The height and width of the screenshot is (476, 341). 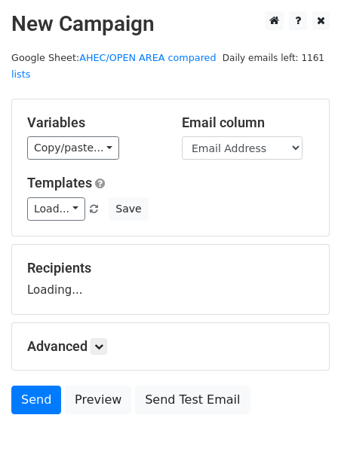 What do you see at coordinates (36, 400) in the screenshot?
I see `a: Send` at bounding box center [36, 400].